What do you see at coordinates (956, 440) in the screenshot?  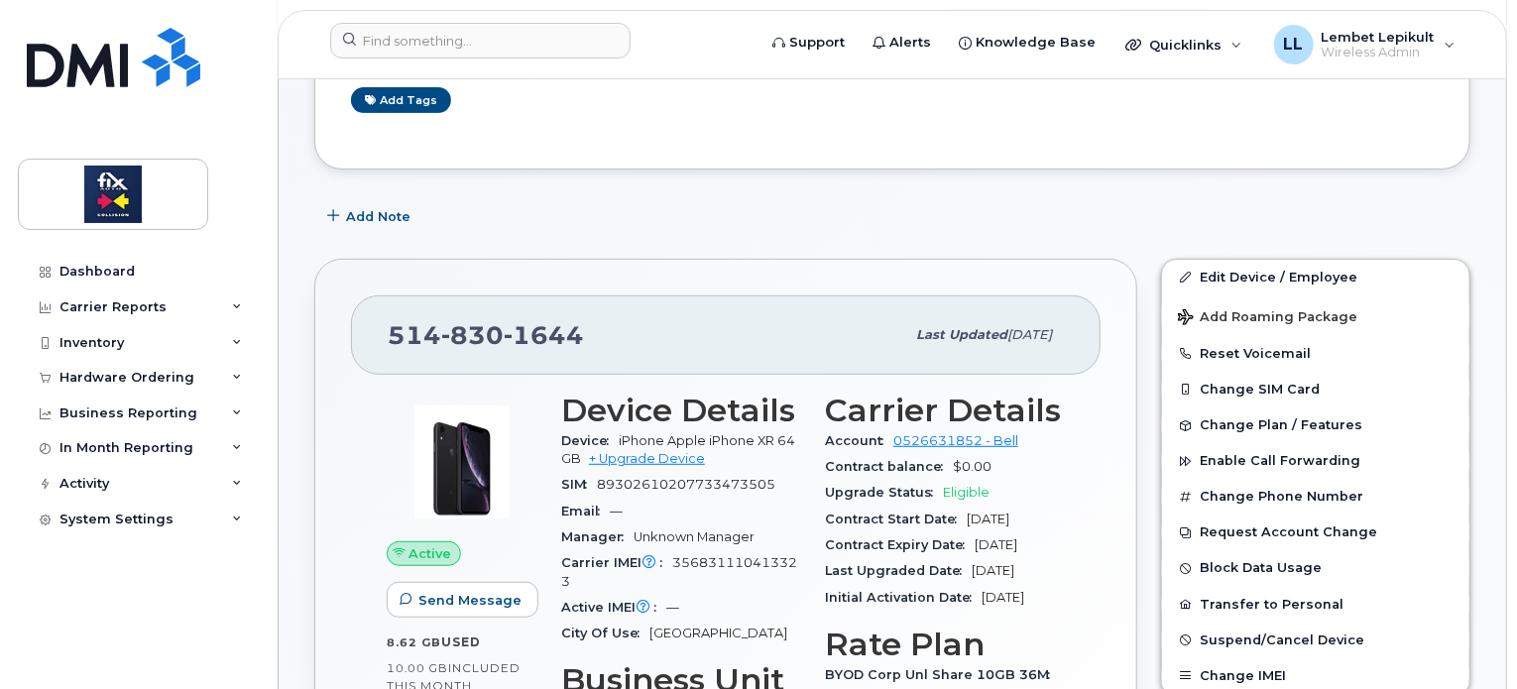 I see `a: 0526631852 - Bell` at bounding box center [956, 440].